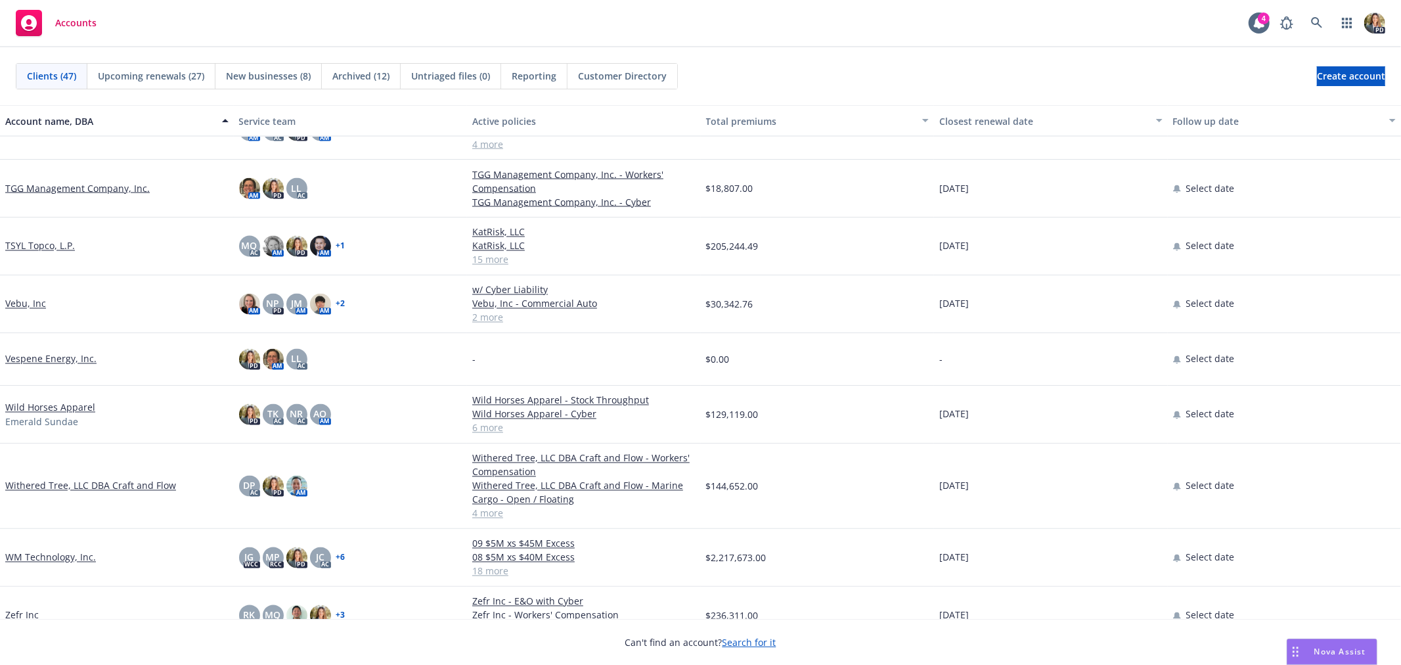  Describe the element at coordinates (361, 76) in the screenshot. I see `span: Archived (12)` at that location.